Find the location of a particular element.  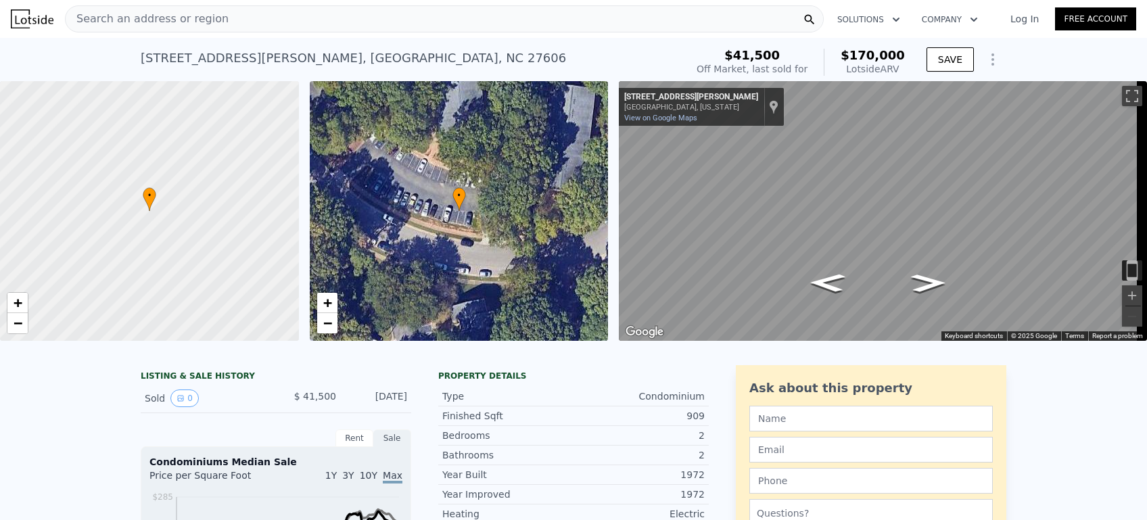

div: Type is located at coordinates (508, 396).